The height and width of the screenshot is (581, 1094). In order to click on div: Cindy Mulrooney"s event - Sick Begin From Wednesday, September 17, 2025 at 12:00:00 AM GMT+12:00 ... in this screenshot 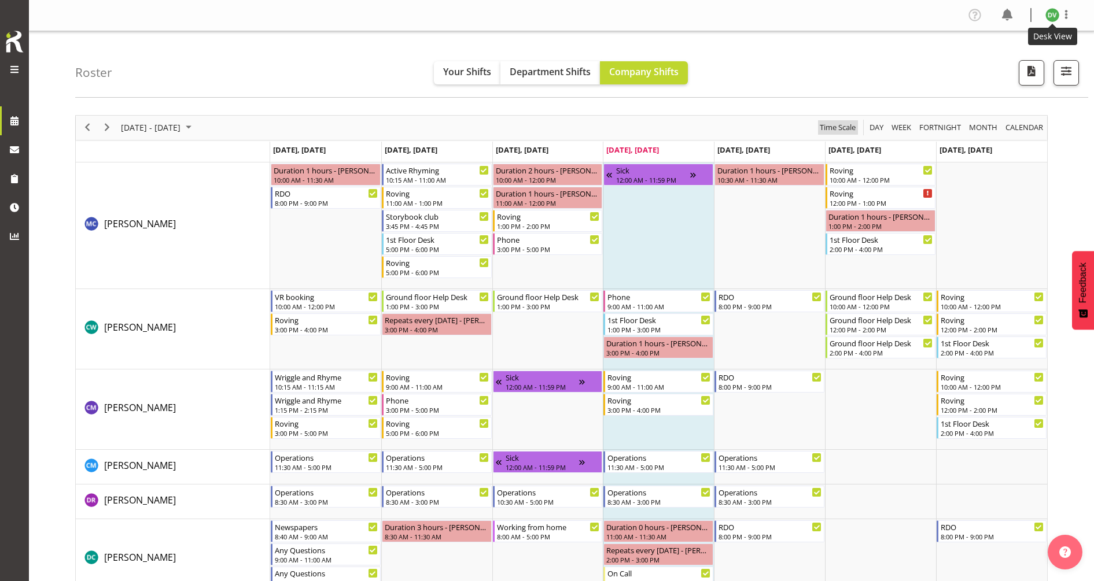, I will do `click(548, 462)`.